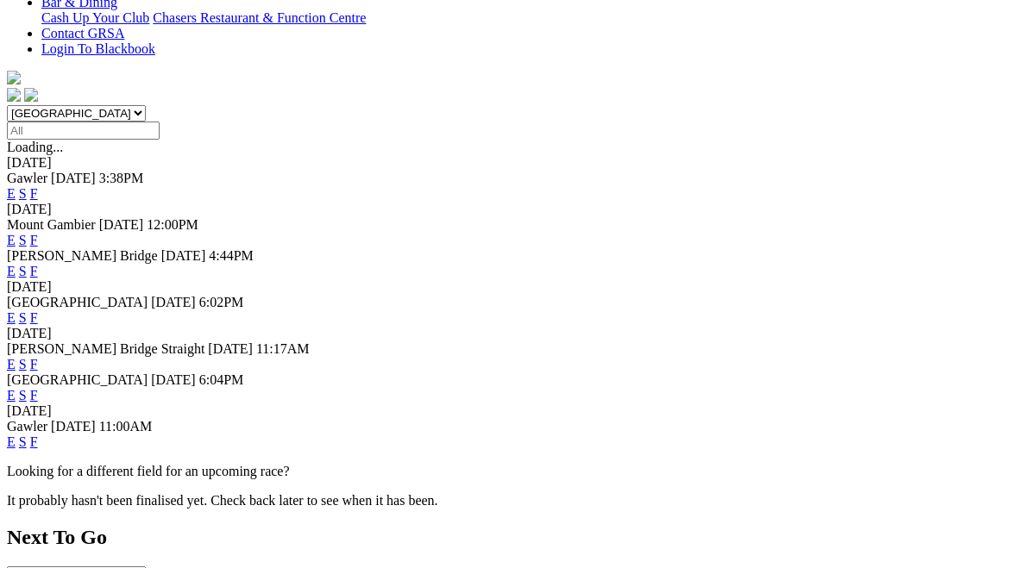 This screenshot has width=1018, height=568. What do you see at coordinates (172, 224) in the screenshot?
I see `span: 12:00PM` at bounding box center [172, 224].